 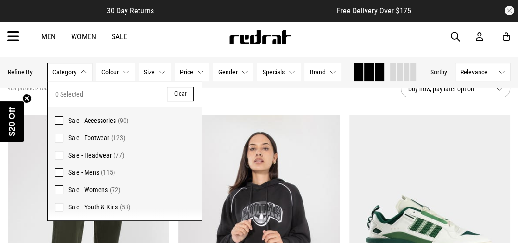 What do you see at coordinates (90, 155) in the screenshot?
I see `span: Sale - Headwear` at bounding box center [90, 155].